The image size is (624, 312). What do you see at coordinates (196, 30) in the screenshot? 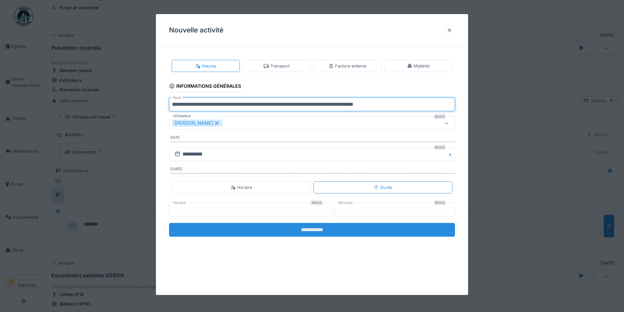
I see `h3: Nouvelle activité` at bounding box center [196, 30].